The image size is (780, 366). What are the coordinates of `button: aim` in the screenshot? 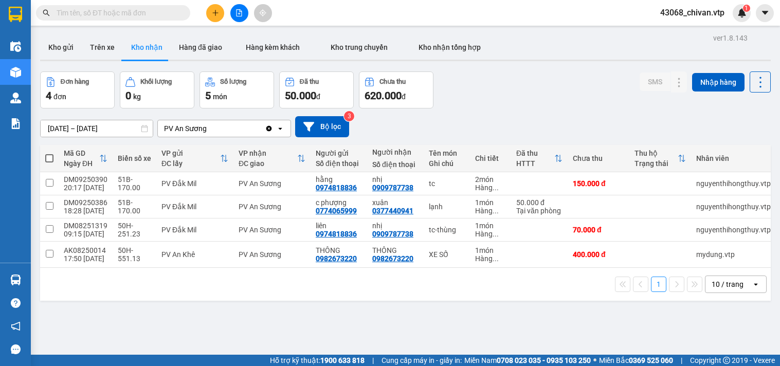 It's located at (263, 13).